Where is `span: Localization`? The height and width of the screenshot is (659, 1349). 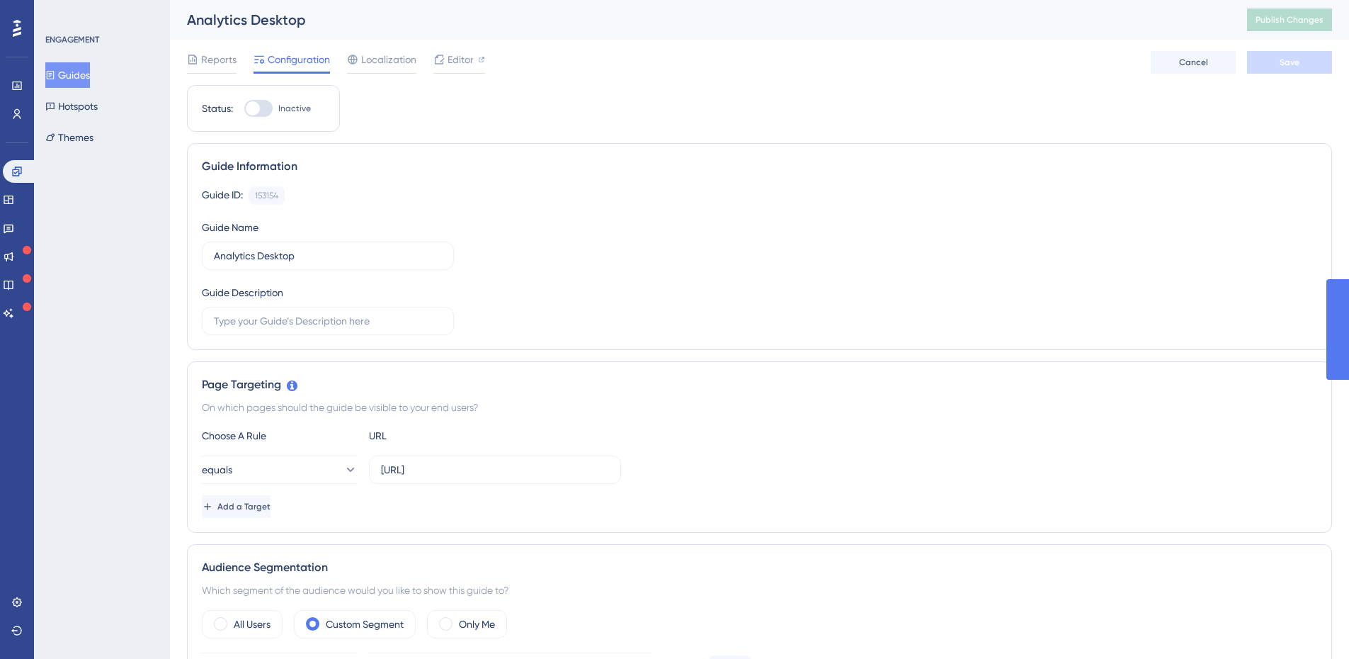 span: Localization is located at coordinates (389, 59).